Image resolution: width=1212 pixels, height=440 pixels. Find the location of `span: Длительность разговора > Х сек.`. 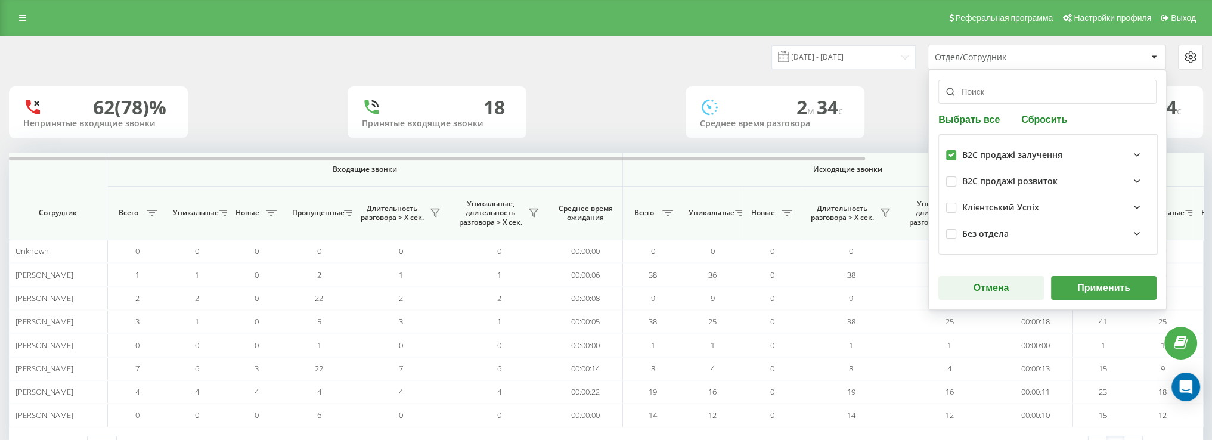

span: Длительность разговора > Х сек. is located at coordinates (842, 213).